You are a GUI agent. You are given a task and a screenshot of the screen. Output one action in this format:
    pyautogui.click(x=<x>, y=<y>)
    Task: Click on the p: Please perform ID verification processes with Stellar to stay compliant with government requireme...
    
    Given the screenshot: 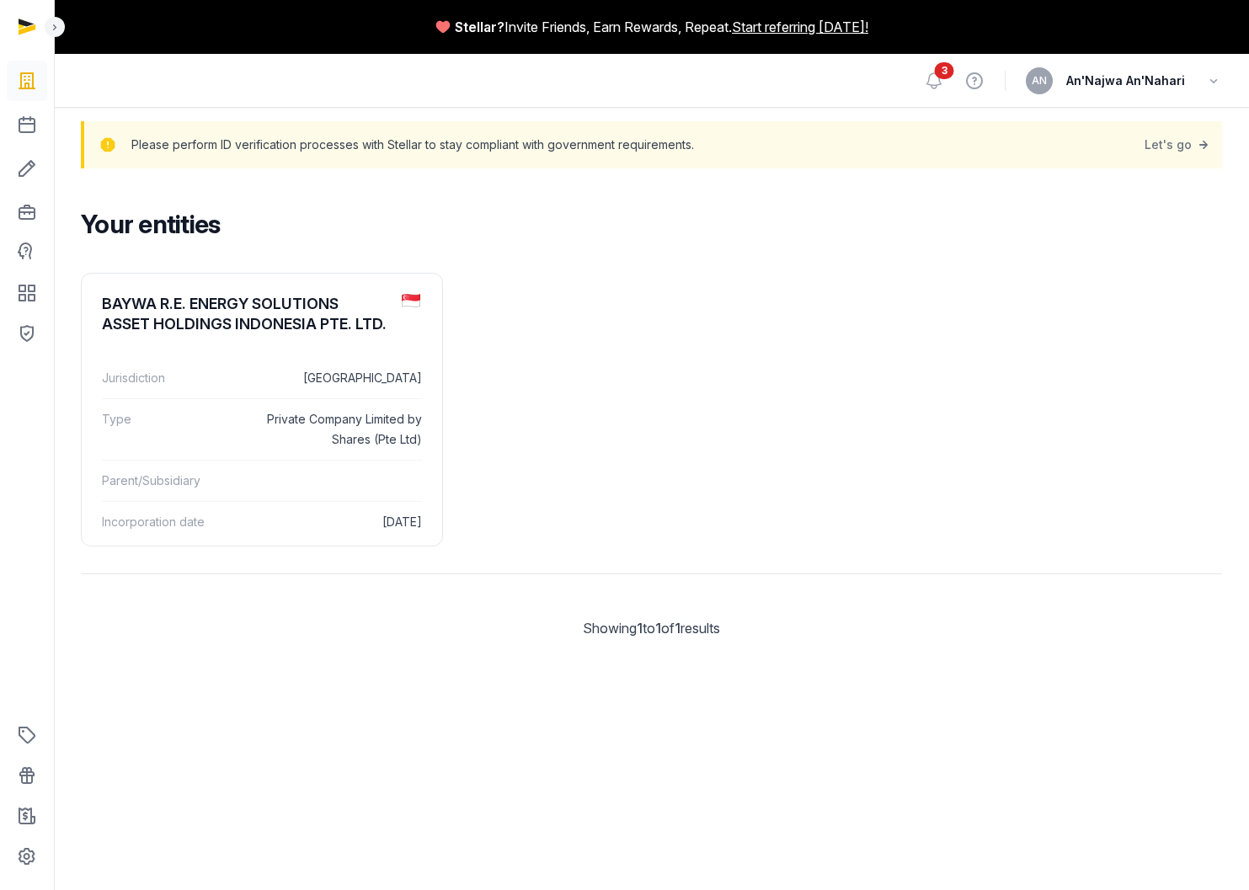 What is the action you would take?
    pyautogui.click(x=413, y=145)
    